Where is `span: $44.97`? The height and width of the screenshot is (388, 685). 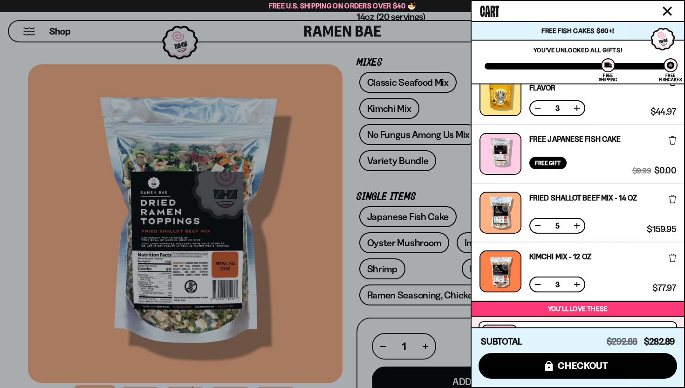
span: $44.97 is located at coordinates (663, 112).